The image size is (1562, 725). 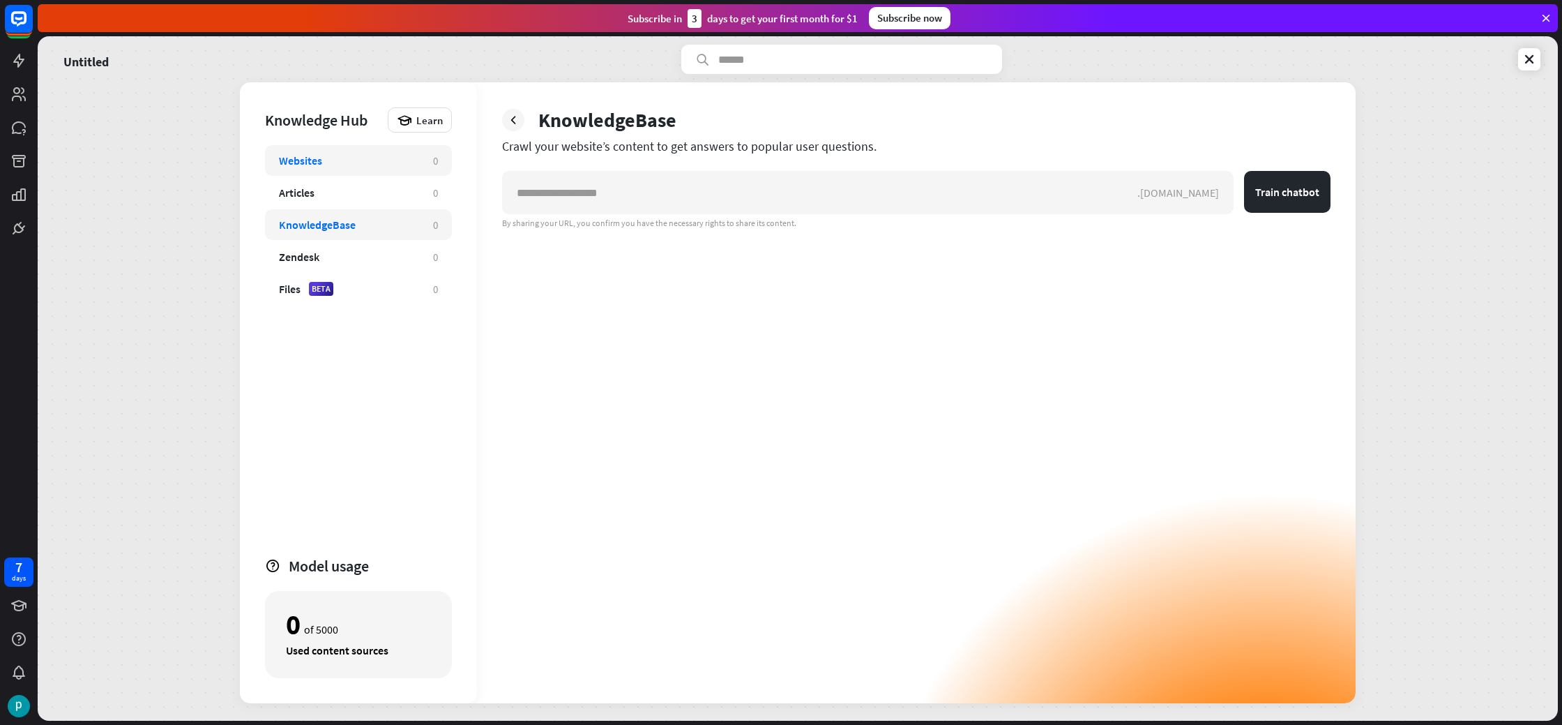 I want to click on div: of 5000, so click(x=359, y=624).